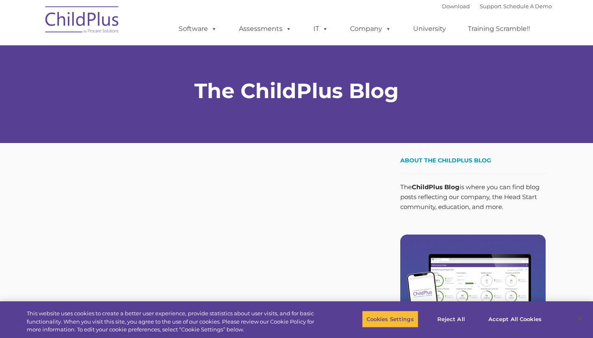 The image size is (593, 338). I want to click on a: Assessments, so click(265, 29).